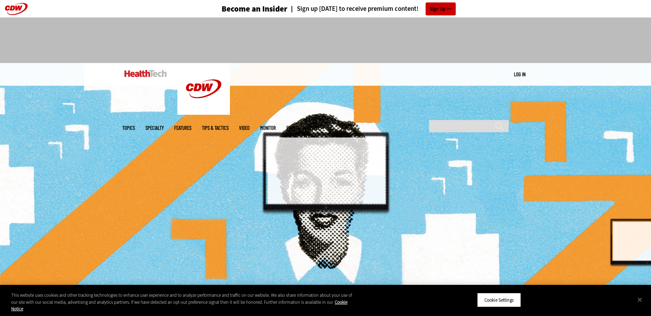  I want to click on a: Log in, so click(519, 74).